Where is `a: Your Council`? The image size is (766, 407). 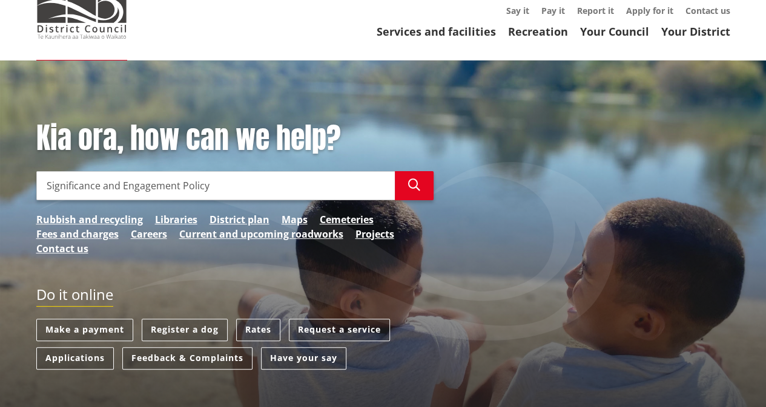 a: Your Council is located at coordinates (614, 31).